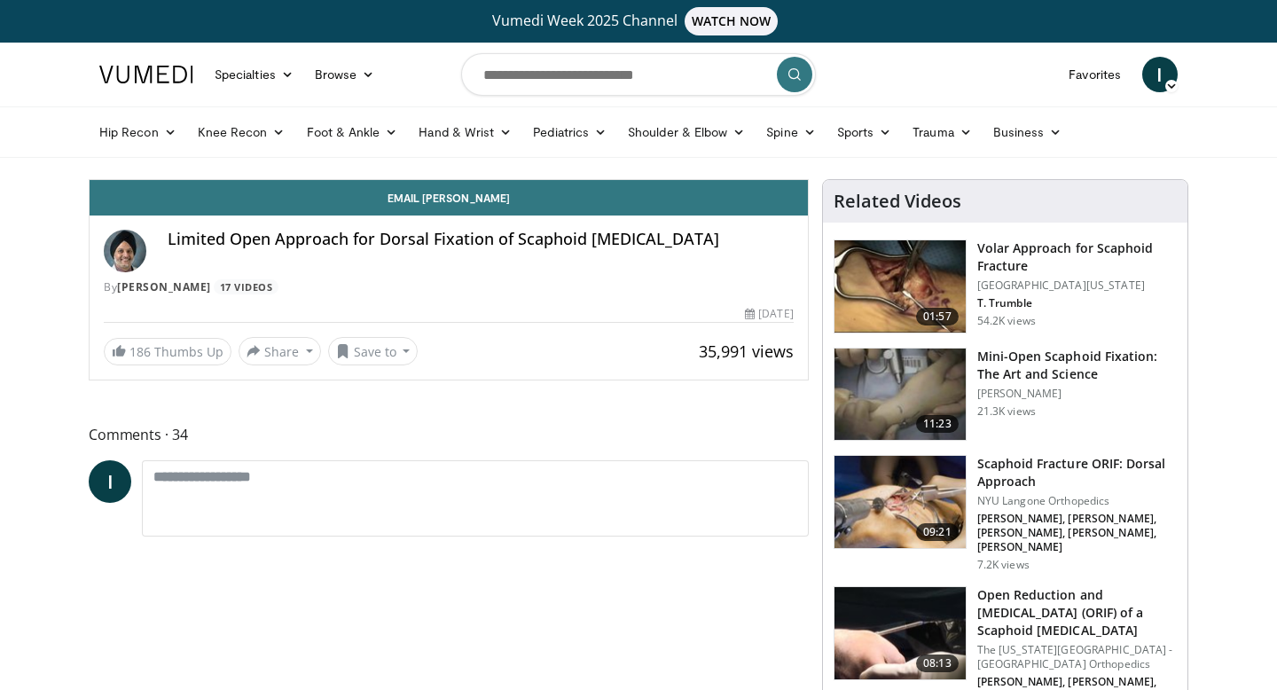 The width and height of the screenshot is (1277, 690). I want to click on img: 77ce367d-3479-4283-9ae2-dfa1edb86cf6.jpg.150x105_q85_crop-smart_upscale.jpg, so click(900, 502).